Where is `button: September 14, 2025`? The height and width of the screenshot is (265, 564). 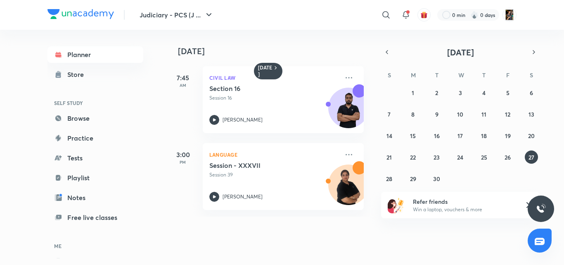 button: September 14, 2025 is located at coordinates (390, 136).